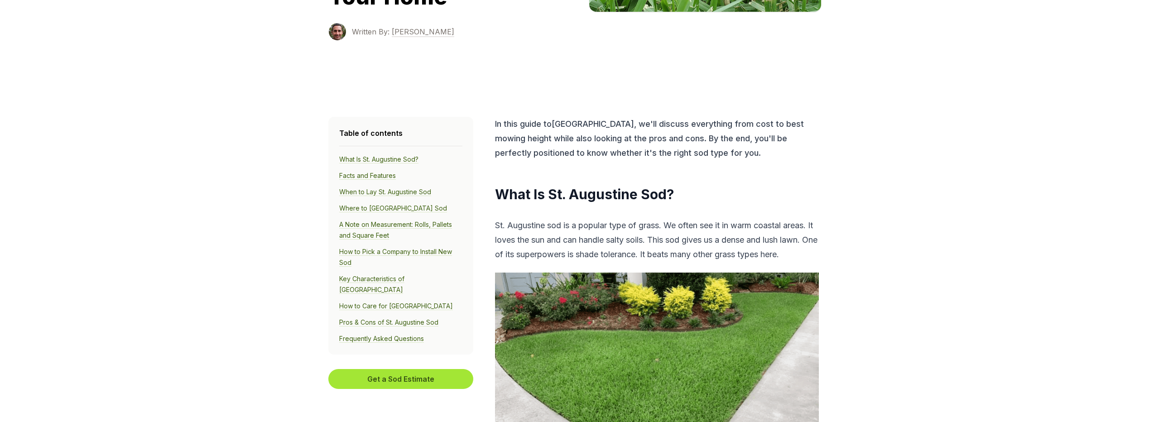 Image resolution: width=1149 pixels, height=422 pixels. What do you see at coordinates (401, 133) in the screenshot?
I see `h4: Table of contents` at bounding box center [401, 133].